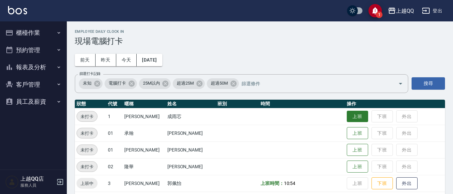 This screenshot has height=194, width=453. What do you see at coordinates (191, 116) in the screenshot?
I see `td: 成雨芯` at bounding box center [191, 116].